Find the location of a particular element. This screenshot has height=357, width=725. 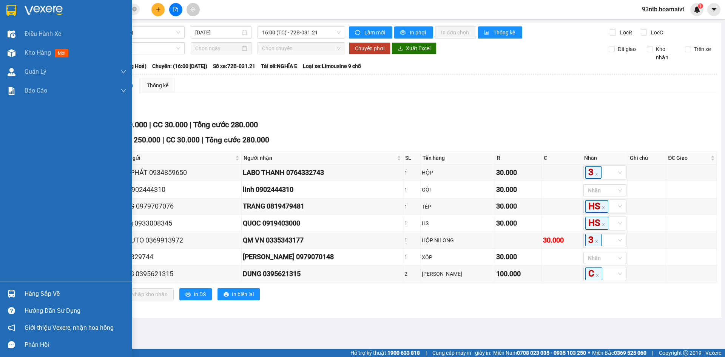

span: notification is located at coordinates (11, 327).